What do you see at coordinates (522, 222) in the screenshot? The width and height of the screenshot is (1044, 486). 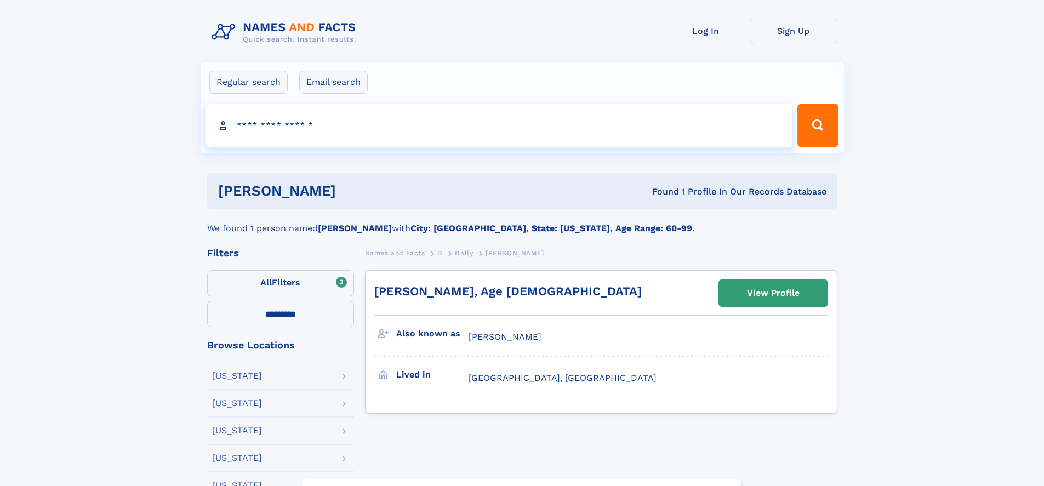 I see `div: We found 1 person named with .` at bounding box center [522, 222].